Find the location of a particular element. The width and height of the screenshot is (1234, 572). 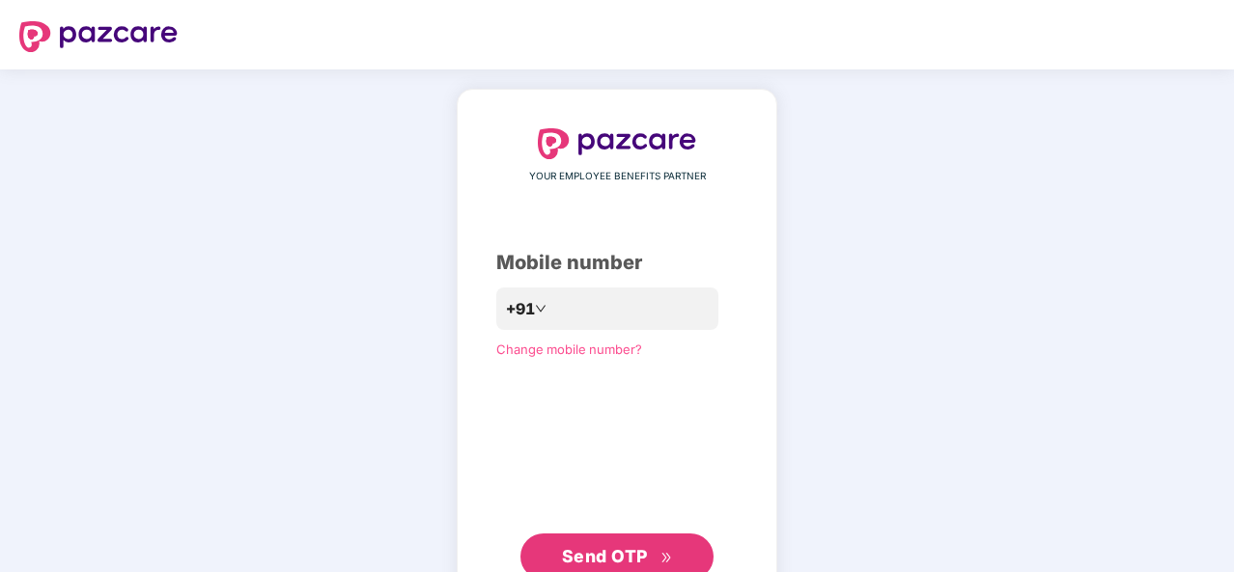

span: +91 is located at coordinates (520, 309).